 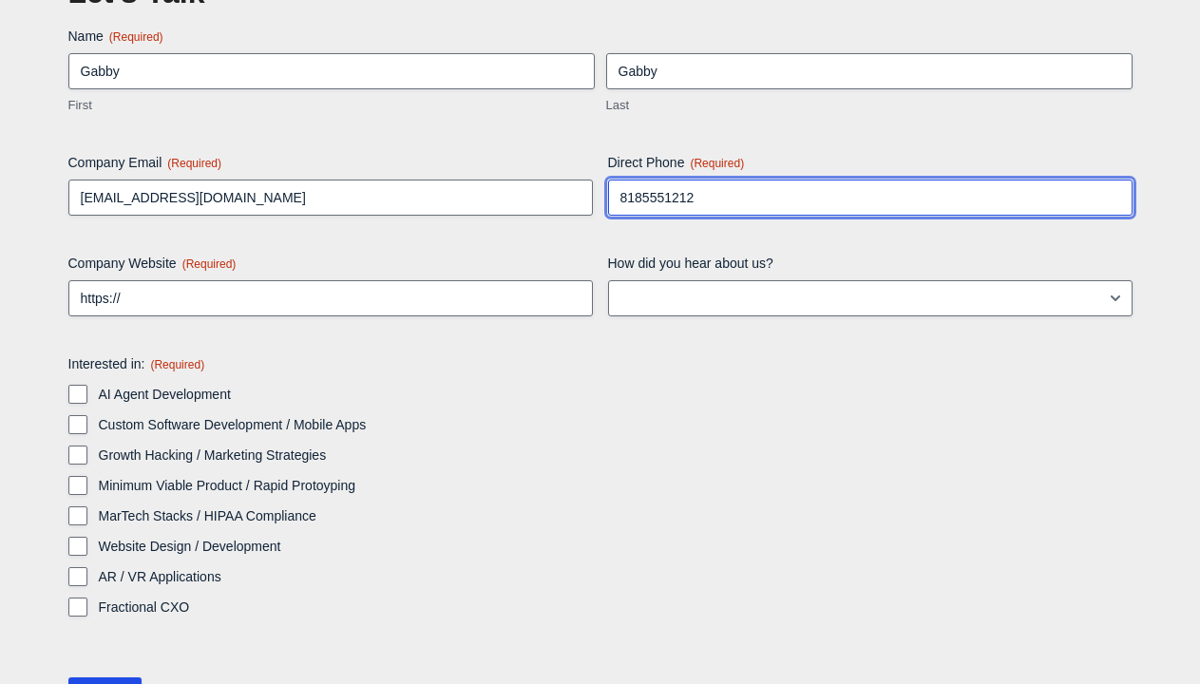 I want to click on legend: Name, so click(x=116, y=36).